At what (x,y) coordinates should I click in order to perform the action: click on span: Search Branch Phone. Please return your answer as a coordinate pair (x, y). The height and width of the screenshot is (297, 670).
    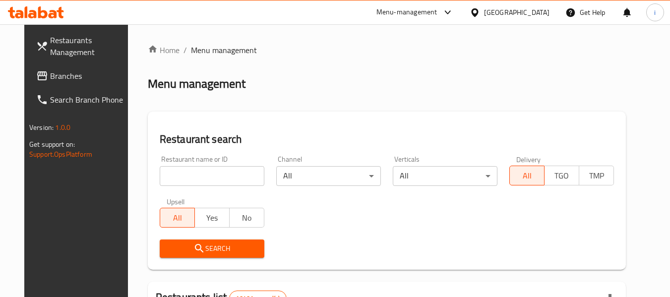
    Looking at the image, I should click on (89, 100).